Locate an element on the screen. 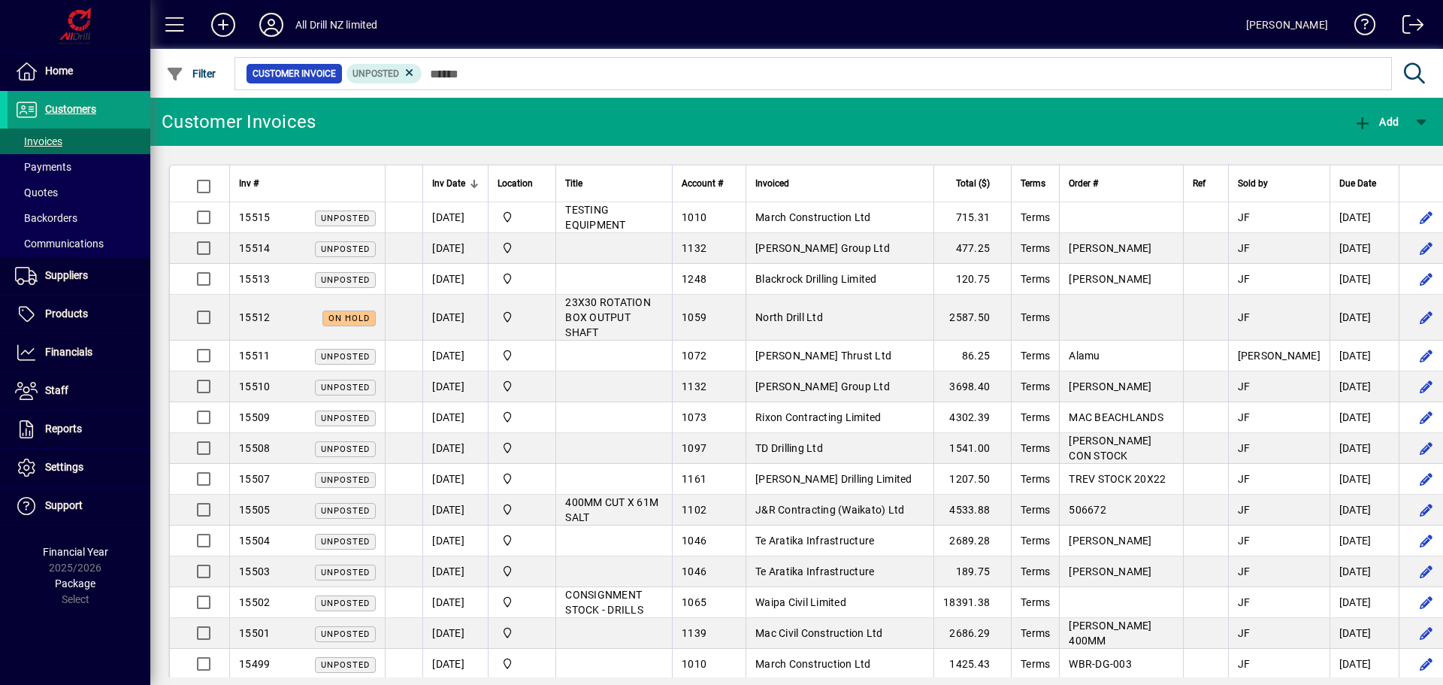 This screenshot has height=685, width=1443. span: 1132 is located at coordinates (694, 248).